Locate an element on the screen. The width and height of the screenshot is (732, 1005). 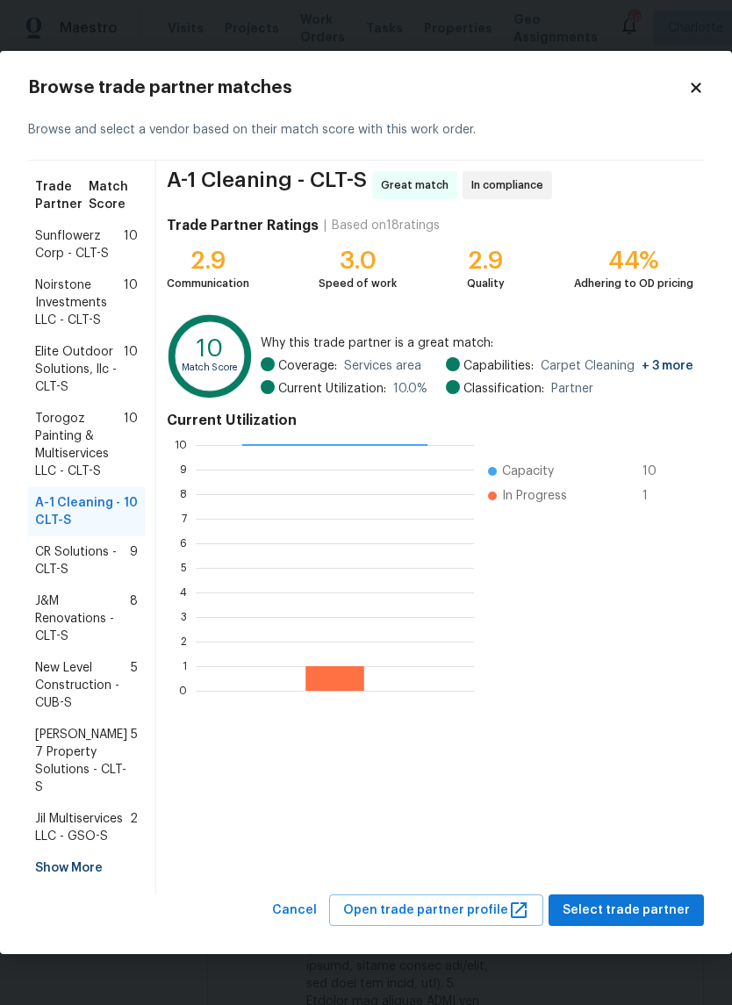
text: 6 is located at coordinates (184, 544).